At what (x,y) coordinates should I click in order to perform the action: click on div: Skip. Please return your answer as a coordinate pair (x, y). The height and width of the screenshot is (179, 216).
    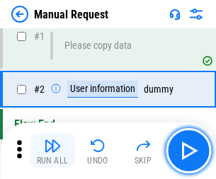
    Looking at the image, I should click on (143, 161).